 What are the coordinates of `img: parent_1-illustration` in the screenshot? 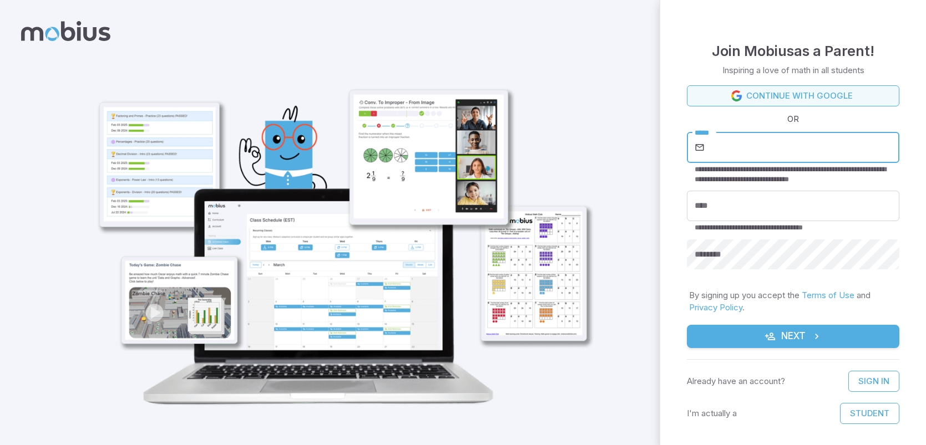 It's located at (339, 226).